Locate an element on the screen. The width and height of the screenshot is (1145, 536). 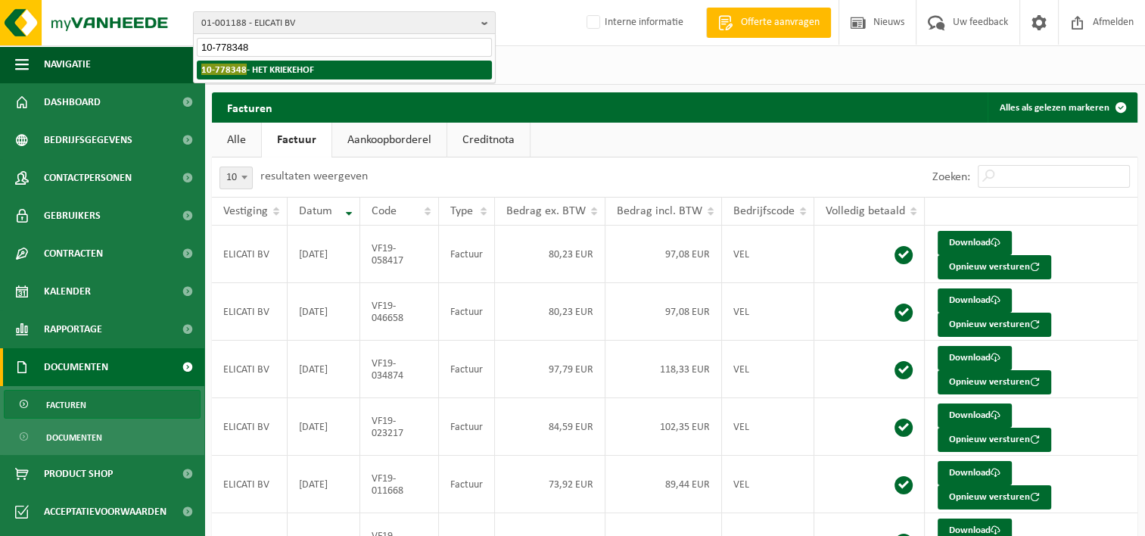
h2: Facturen is located at coordinates (250, 107).